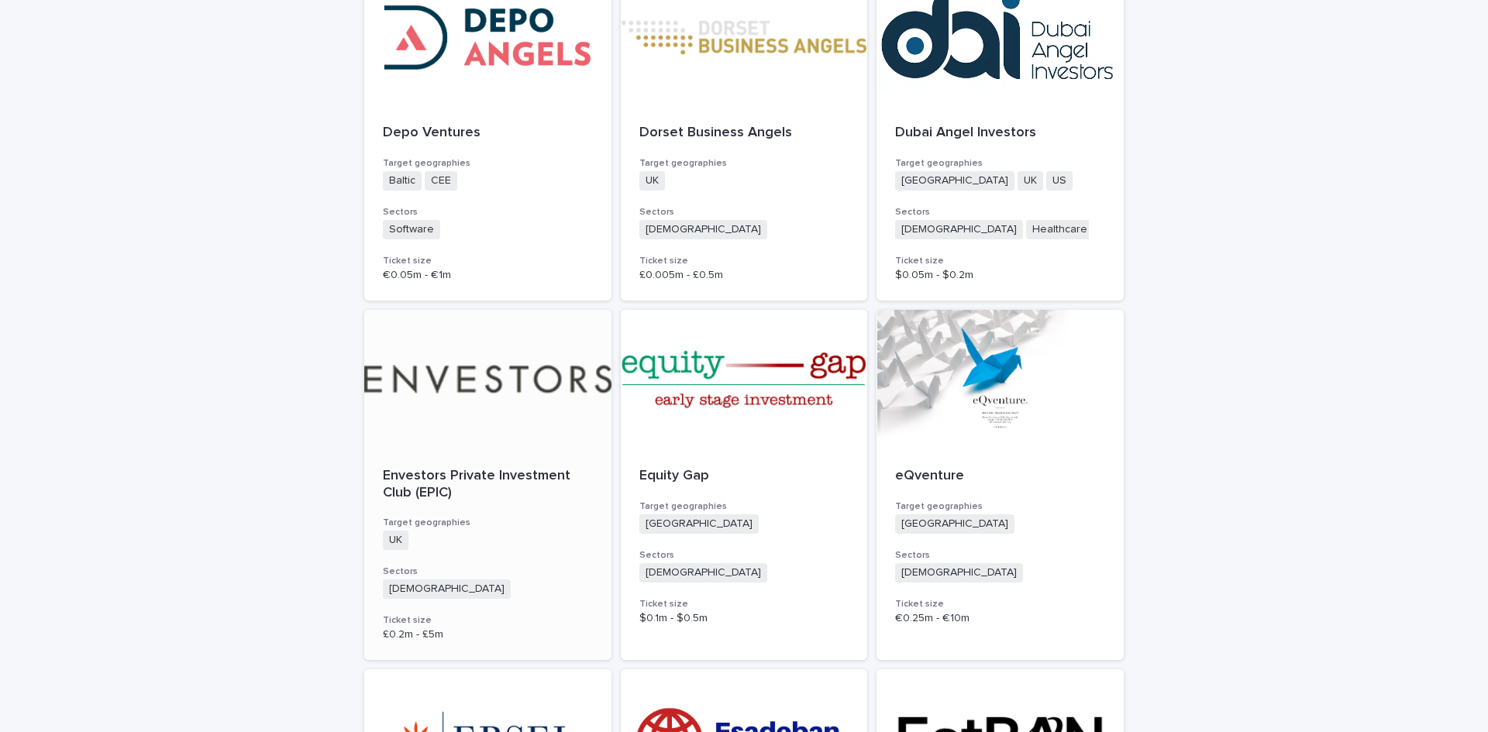 Image resolution: width=1488 pixels, height=732 pixels. I want to click on p: Dorset Business Angels, so click(744, 133).